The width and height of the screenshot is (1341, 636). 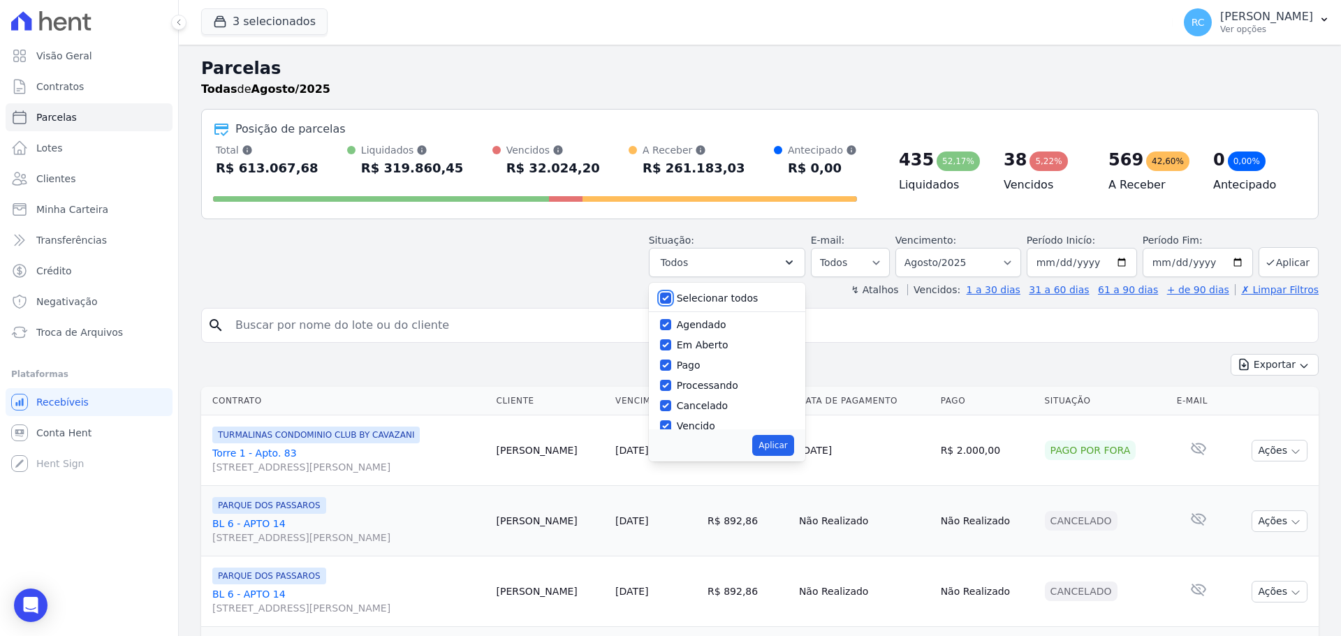 What do you see at coordinates (727, 263) in the screenshot?
I see `button: Todos` at bounding box center [727, 263].